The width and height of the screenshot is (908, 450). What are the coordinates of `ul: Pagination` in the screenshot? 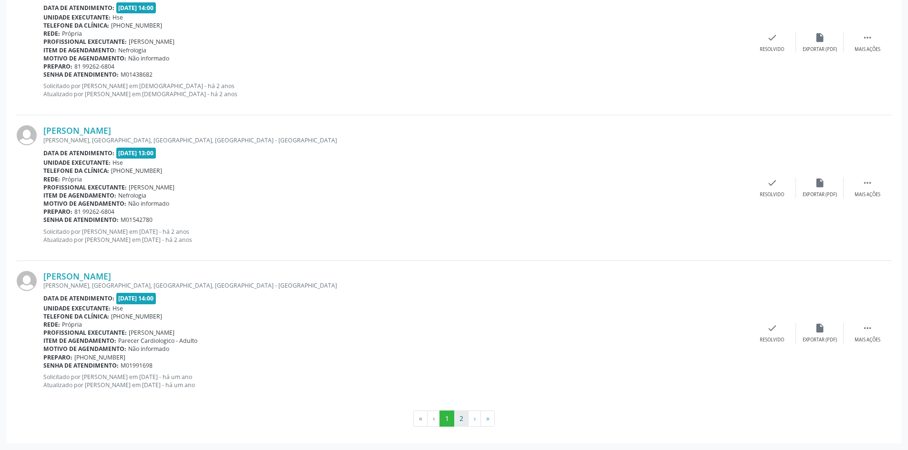 It's located at (454, 419).